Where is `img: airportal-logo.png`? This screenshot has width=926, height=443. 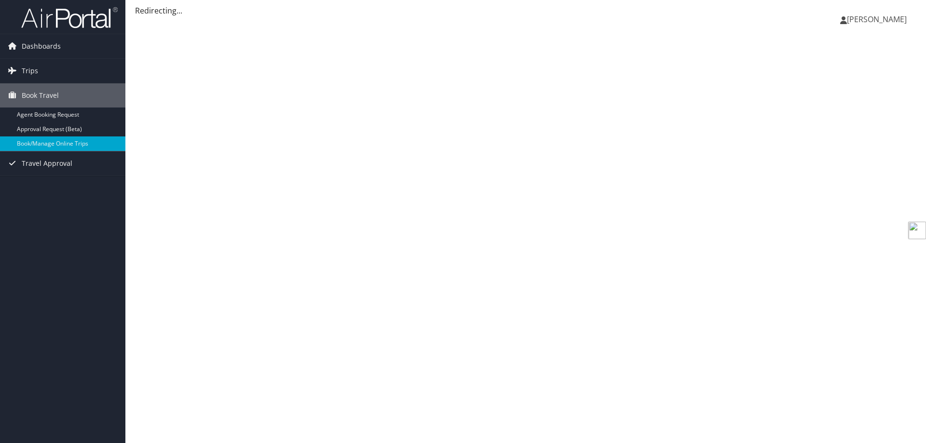 img: airportal-logo.png is located at coordinates (69, 17).